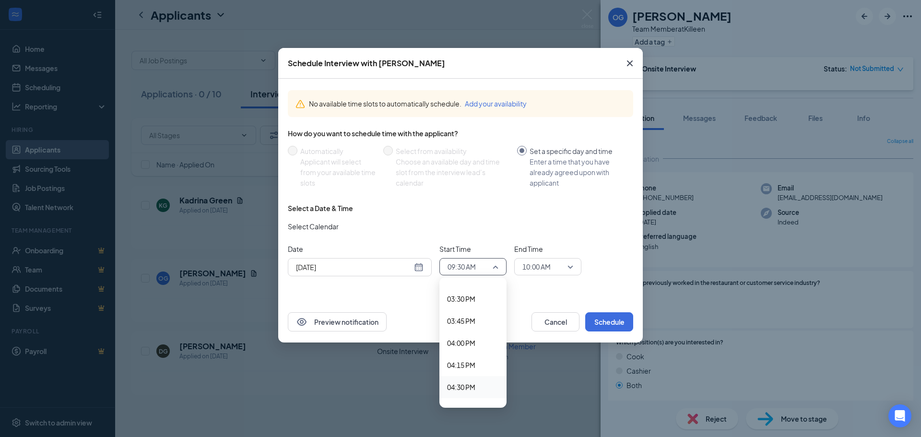 The height and width of the screenshot is (437, 921). Describe the element at coordinates (473, 249) in the screenshot. I see `span: Start Time` at that location.